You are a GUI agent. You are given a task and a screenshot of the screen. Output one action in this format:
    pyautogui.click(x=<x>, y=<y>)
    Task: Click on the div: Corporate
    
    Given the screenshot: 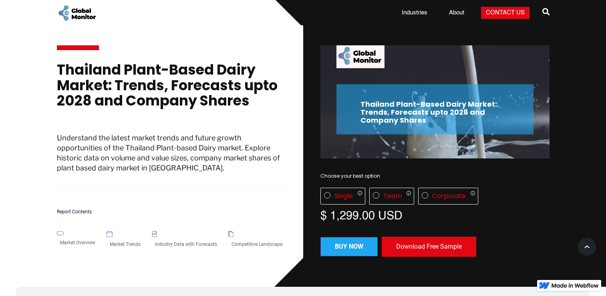 What is the action you would take?
    pyautogui.click(x=449, y=196)
    